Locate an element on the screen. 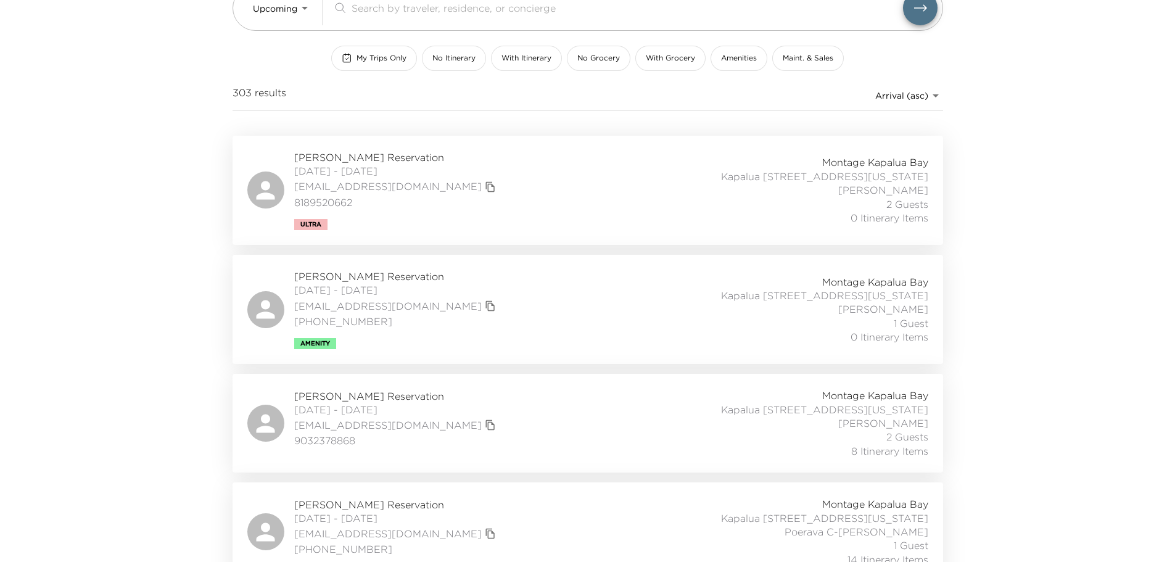 The height and width of the screenshot is (562, 1175). span: 9032378868 is located at coordinates (397, 441).